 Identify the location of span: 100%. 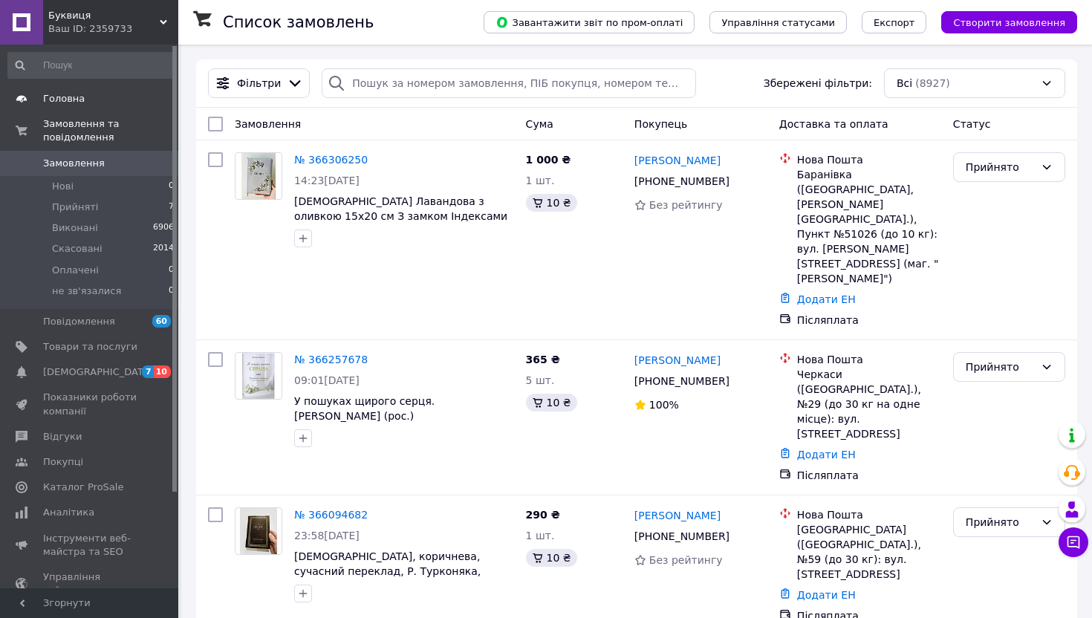
(664, 405).